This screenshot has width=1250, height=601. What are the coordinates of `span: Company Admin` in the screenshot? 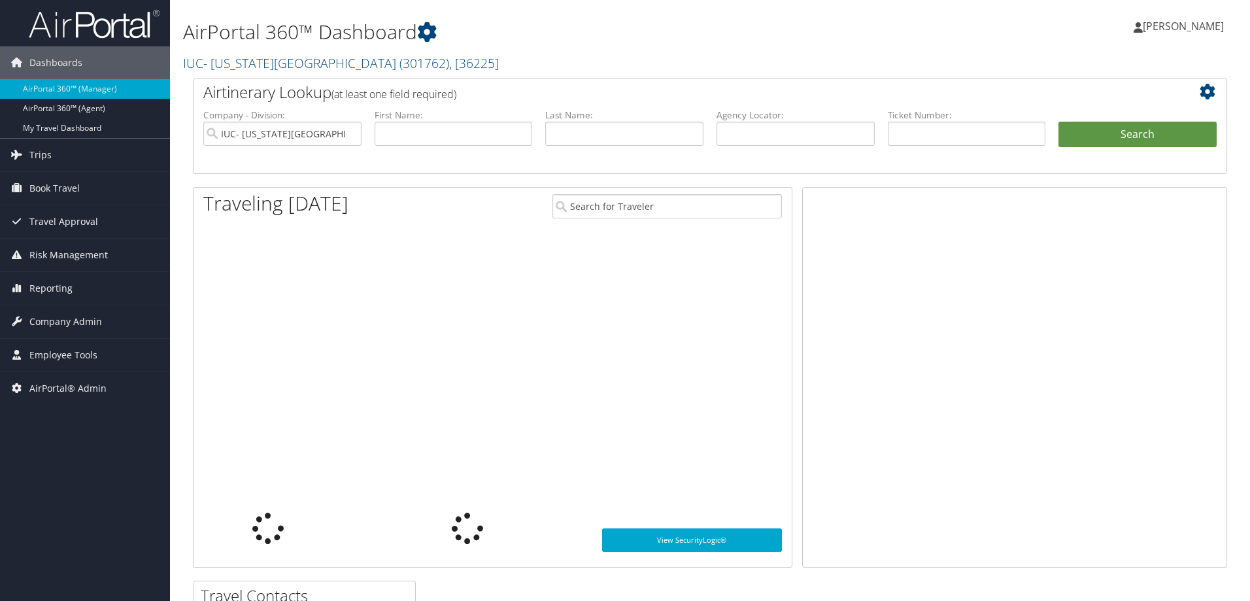 It's located at (65, 322).